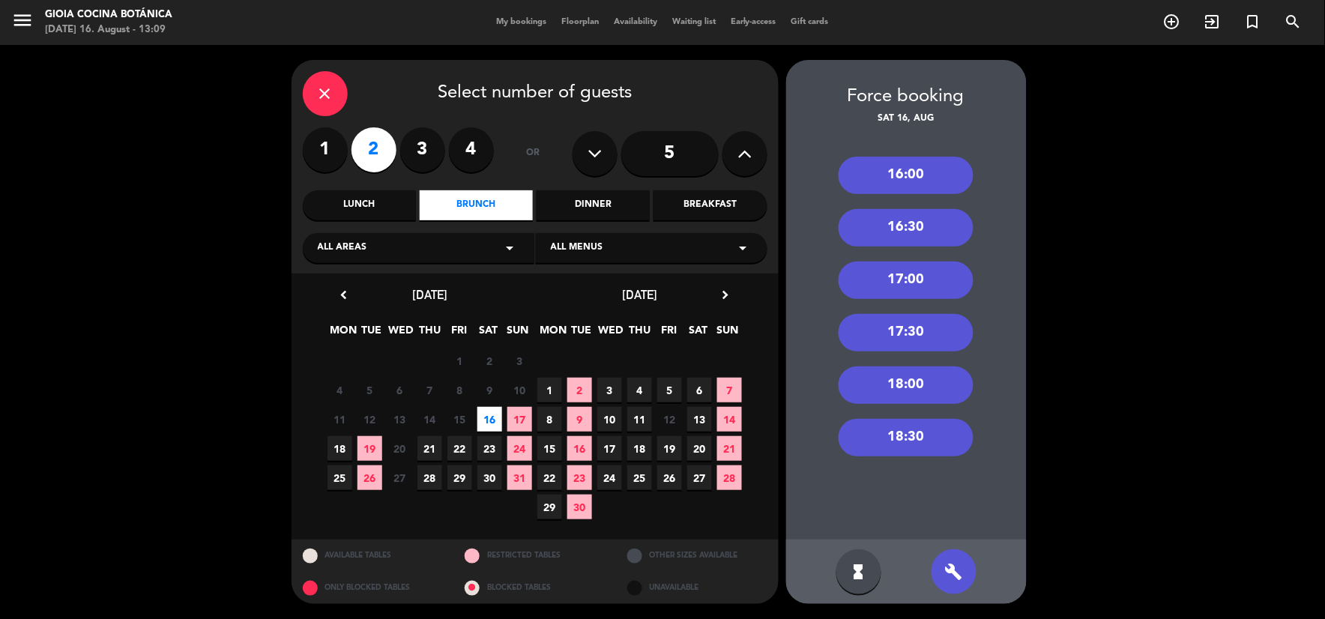  I want to click on label: 3, so click(423, 150).